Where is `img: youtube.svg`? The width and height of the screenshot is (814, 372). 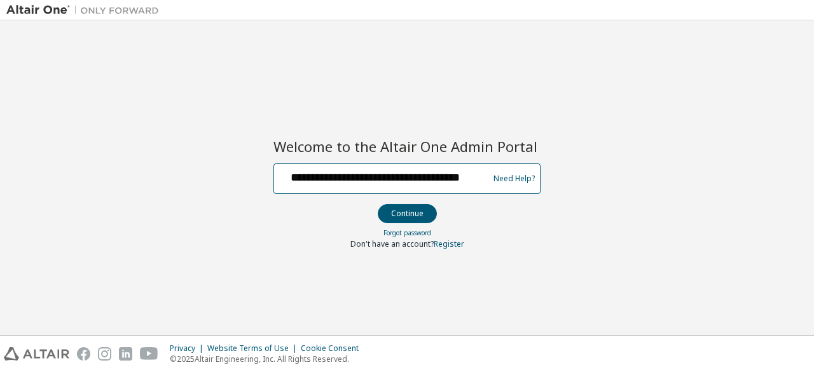 img: youtube.svg is located at coordinates (149, 353).